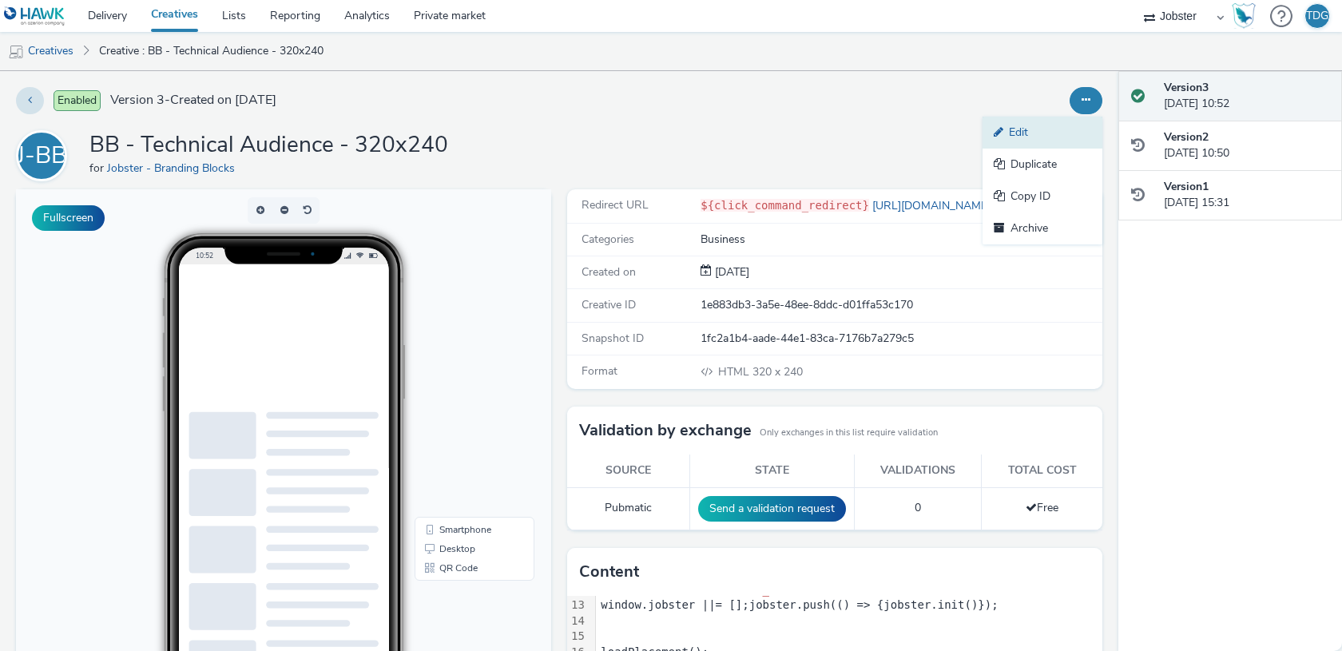  What do you see at coordinates (577, 605) in the screenshot?
I see `div: 13` at bounding box center [577, 605].